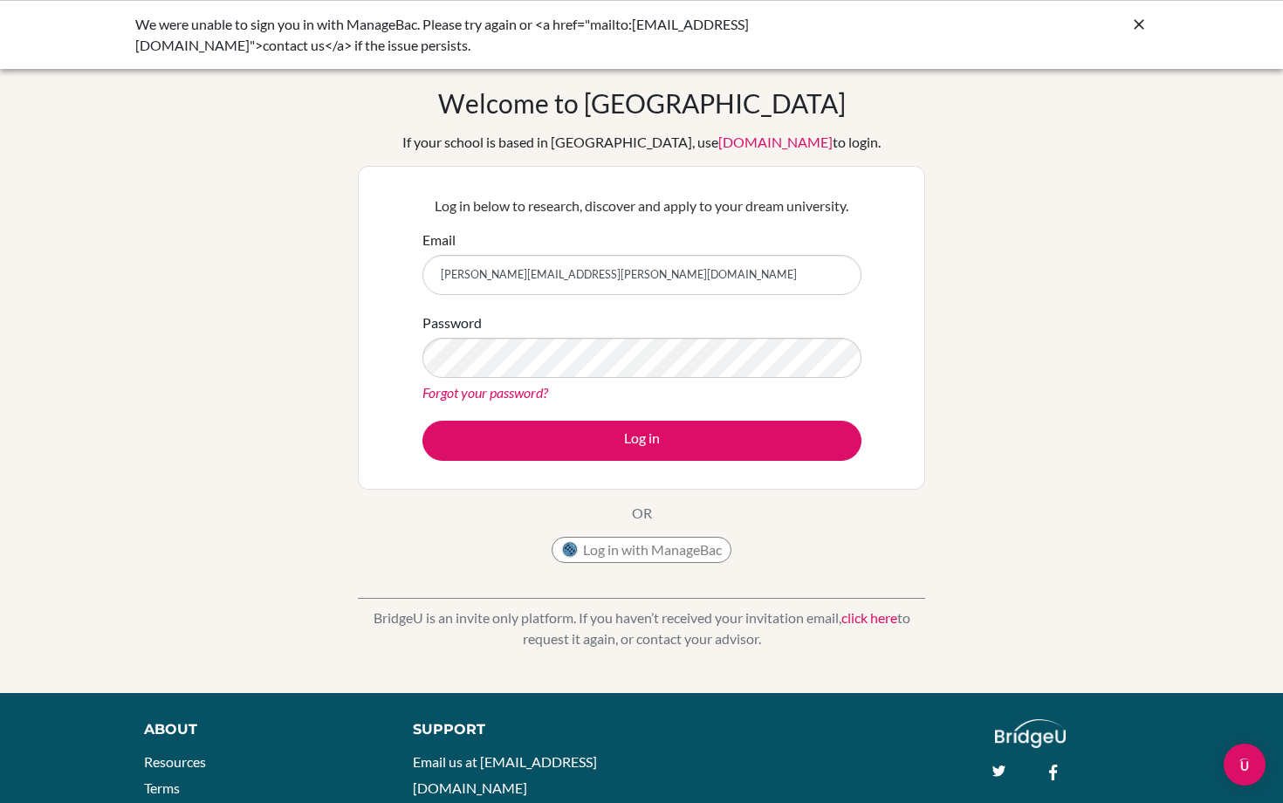  I want to click on div: Support, so click(518, 730).